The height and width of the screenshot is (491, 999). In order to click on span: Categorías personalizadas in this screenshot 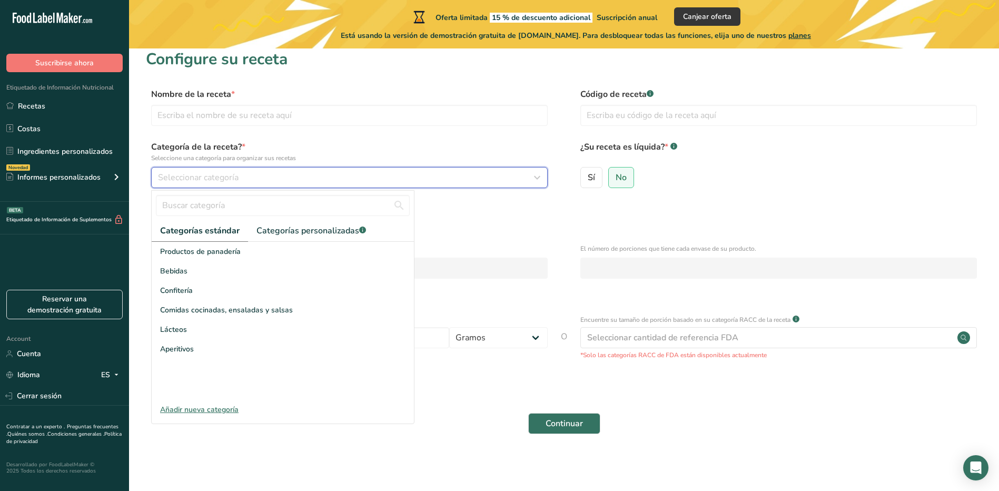, I will do `click(311, 231)`.